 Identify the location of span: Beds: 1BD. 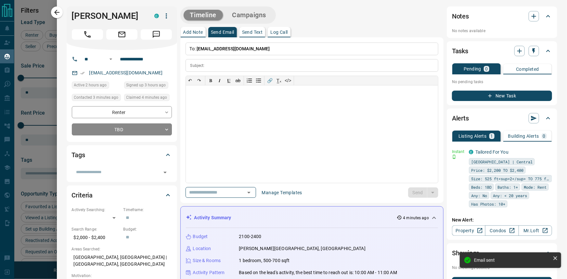
(481, 187).